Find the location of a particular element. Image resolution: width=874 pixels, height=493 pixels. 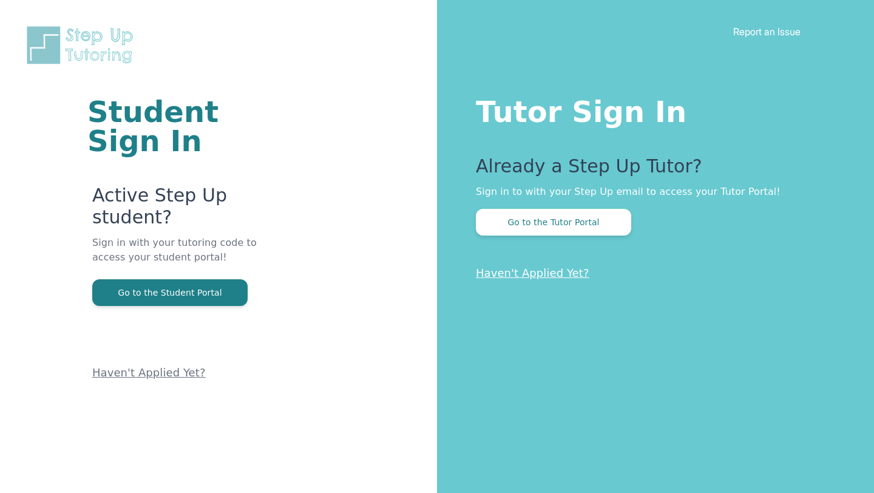

button: Go to the Tutor Portal is located at coordinates (554, 222).